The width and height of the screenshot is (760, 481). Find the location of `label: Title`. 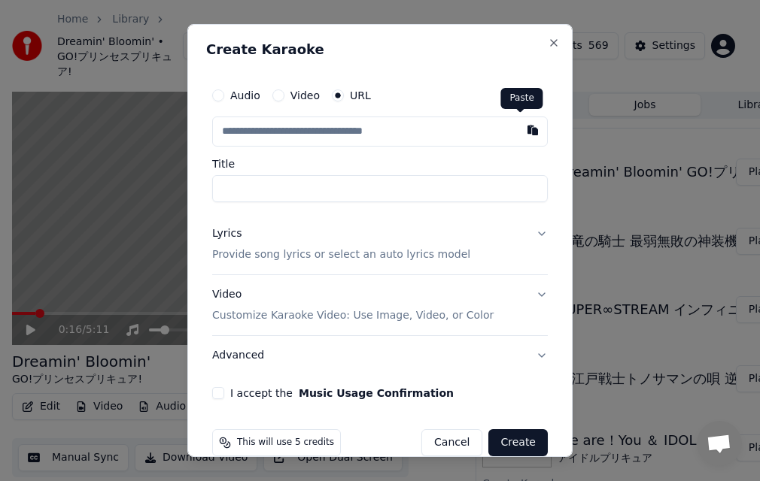

label: Title is located at coordinates (380, 164).